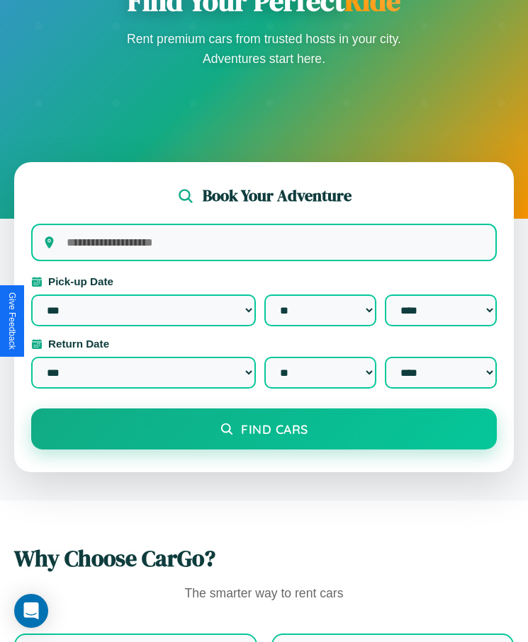 The width and height of the screenshot is (528, 642). What do you see at coordinates (12, 321) in the screenshot?
I see `div: Give Feedback` at bounding box center [12, 321].